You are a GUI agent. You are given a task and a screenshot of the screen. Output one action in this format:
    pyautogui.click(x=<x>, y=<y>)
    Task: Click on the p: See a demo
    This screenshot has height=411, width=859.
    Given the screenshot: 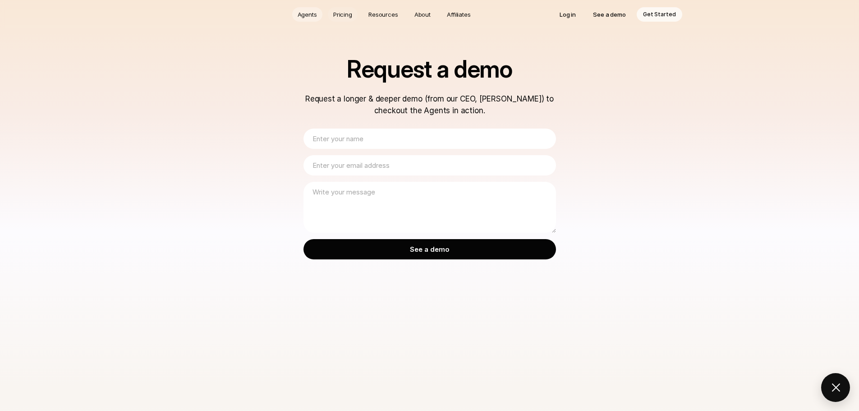 What is the action you would take?
    pyautogui.click(x=609, y=14)
    